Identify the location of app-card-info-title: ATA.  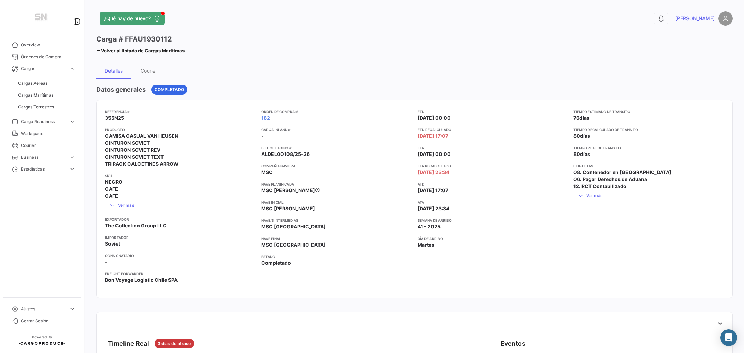
(493, 202).